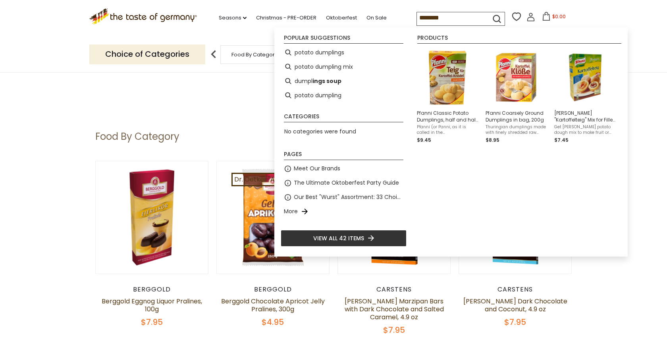  I want to click on li: Products, so click(519, 39).